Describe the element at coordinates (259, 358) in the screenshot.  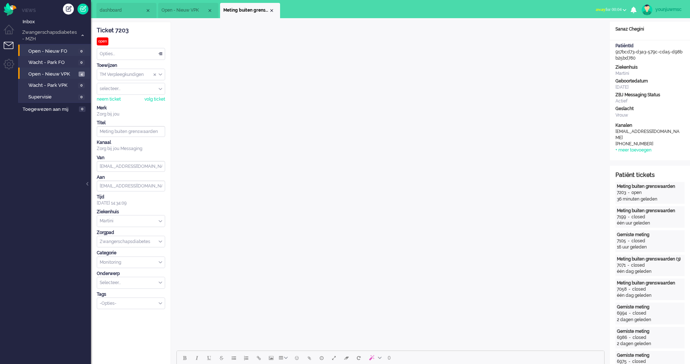
I see `button: Insert/edit link` at that location.